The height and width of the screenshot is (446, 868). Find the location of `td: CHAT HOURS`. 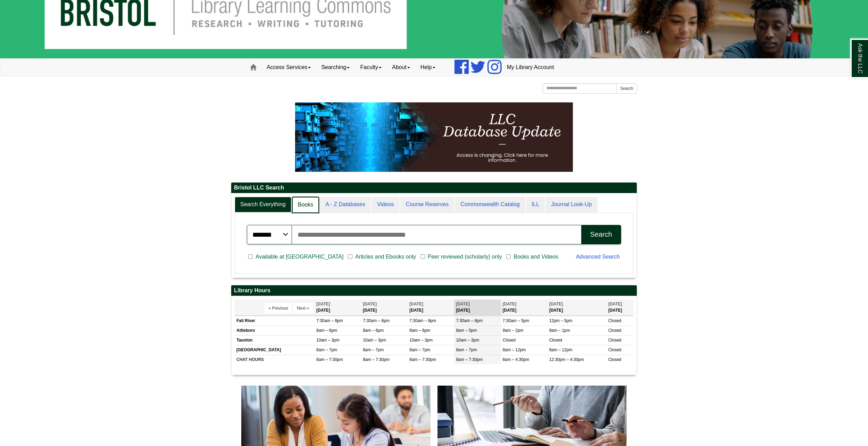

td: CHAT HOURS is located at coordinates (275, 360).